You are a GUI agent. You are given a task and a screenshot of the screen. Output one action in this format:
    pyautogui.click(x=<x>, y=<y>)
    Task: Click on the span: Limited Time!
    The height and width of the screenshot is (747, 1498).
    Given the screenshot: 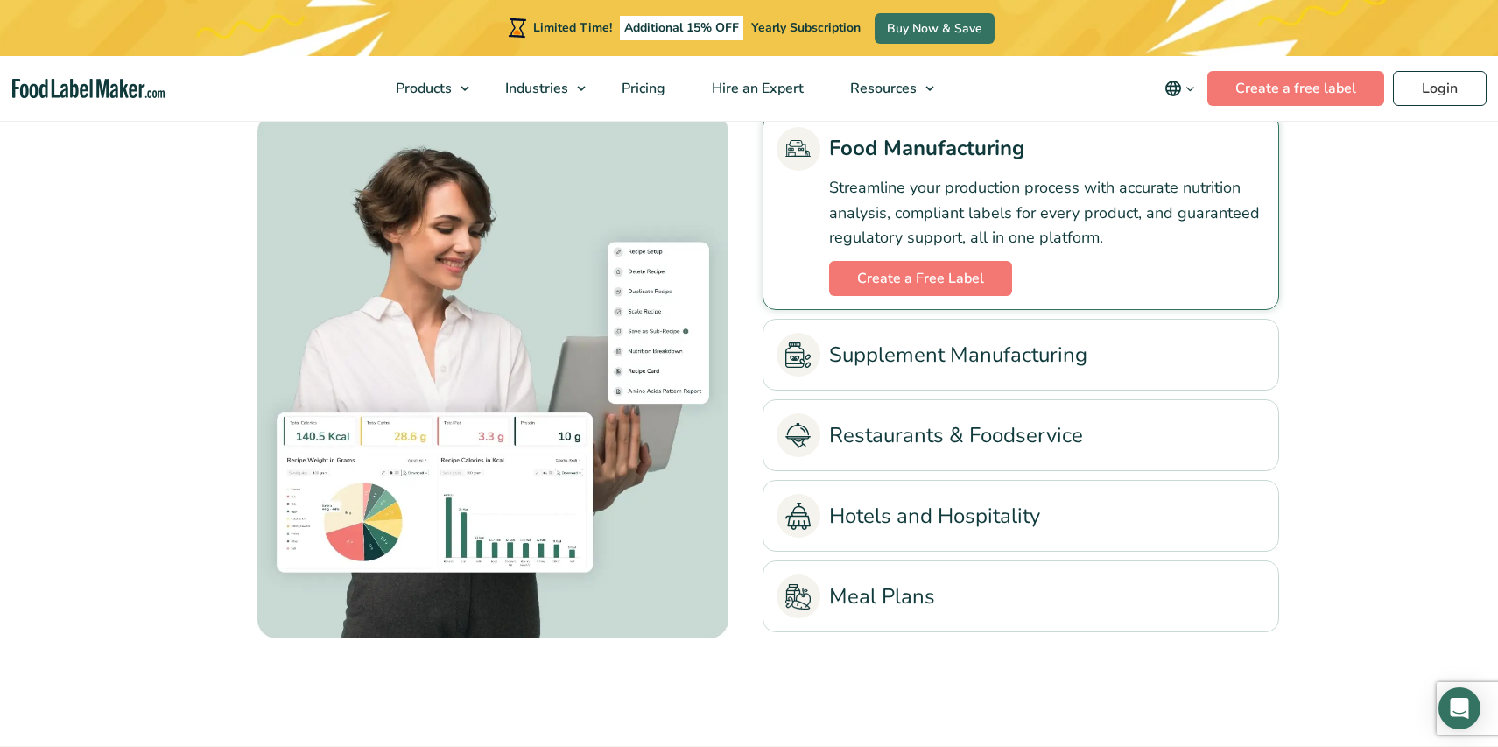 What is the action you would take?
    pyautogui.click(x=573, y=27)
    